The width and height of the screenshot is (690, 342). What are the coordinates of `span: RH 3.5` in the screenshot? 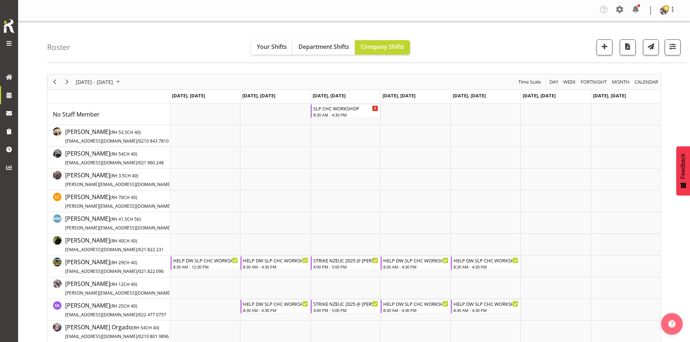 It's located at (118, 176).